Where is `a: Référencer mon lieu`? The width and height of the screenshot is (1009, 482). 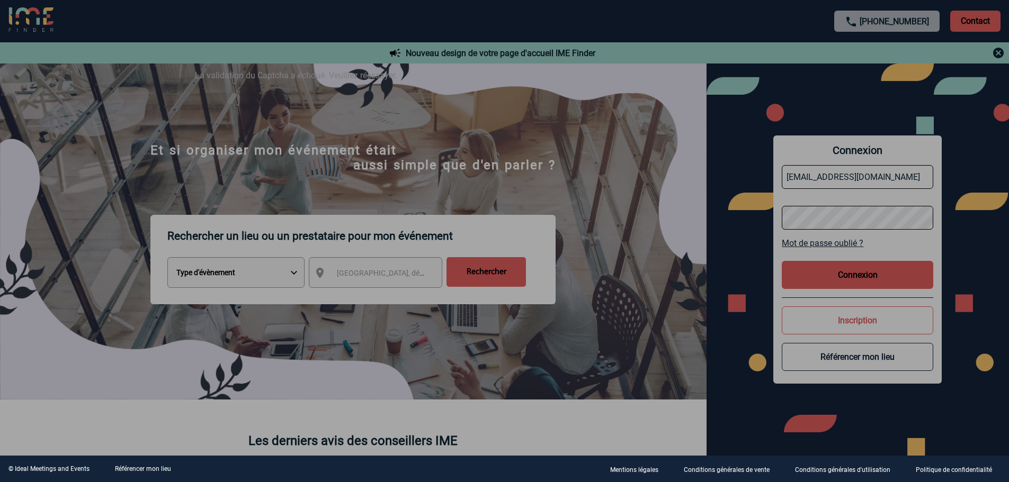 a: Référencer mon lieu is located at coordinates (143, 469).